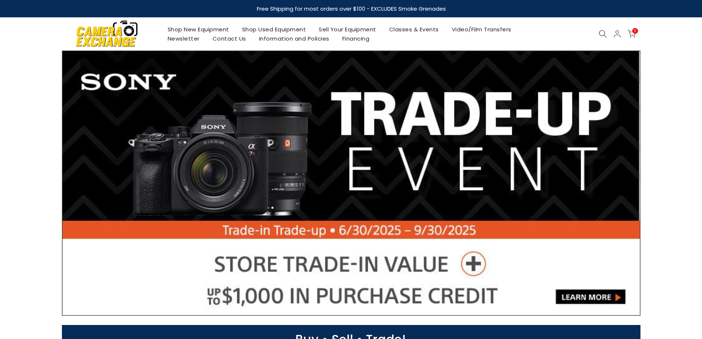  Describe the element at coordinates (332, 305) in the screenshot. I see `li: Page dot 1` at that location.